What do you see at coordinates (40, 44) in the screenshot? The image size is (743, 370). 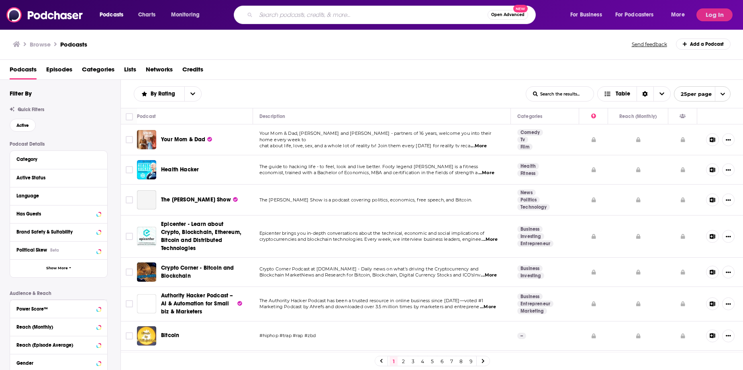 I see `h3: Browse` at bounding box center [40, 44].